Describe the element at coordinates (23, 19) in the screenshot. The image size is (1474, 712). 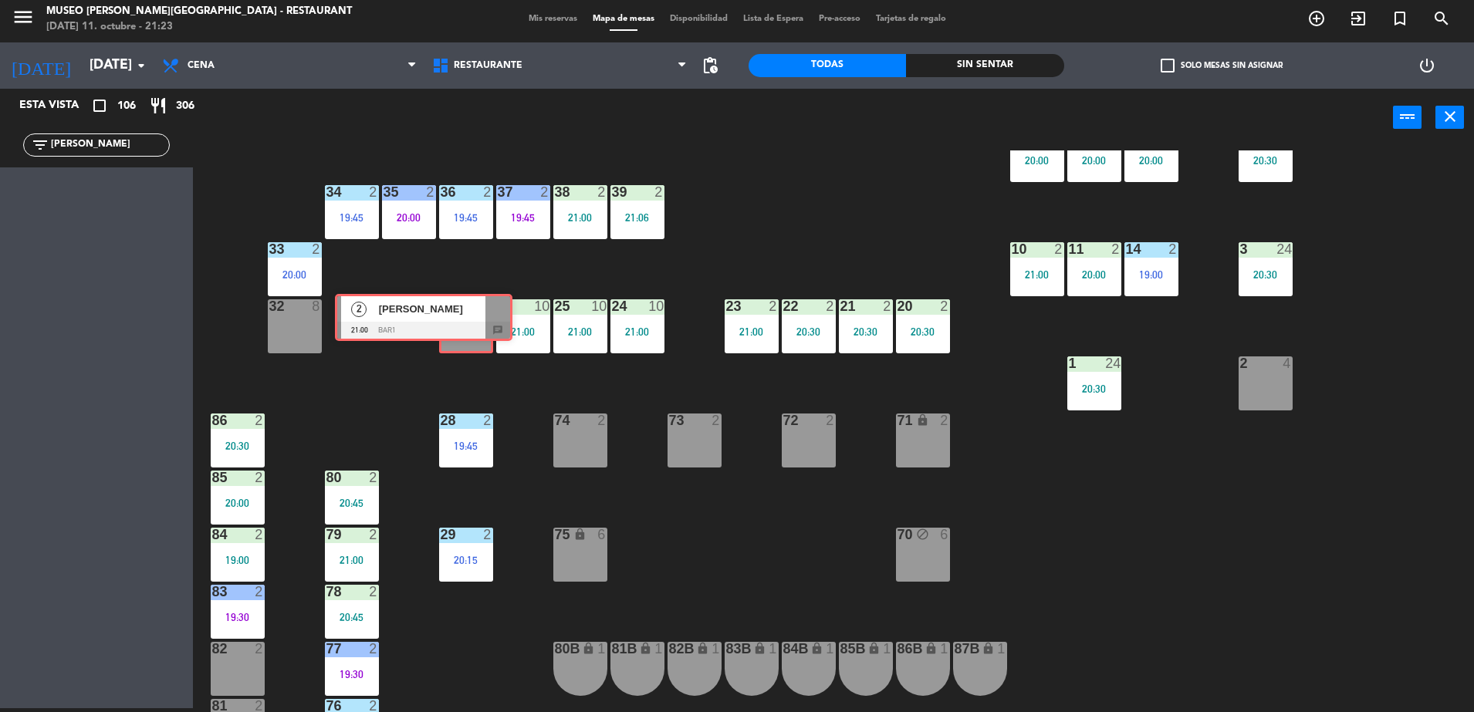
I see `button: menu` at that location.